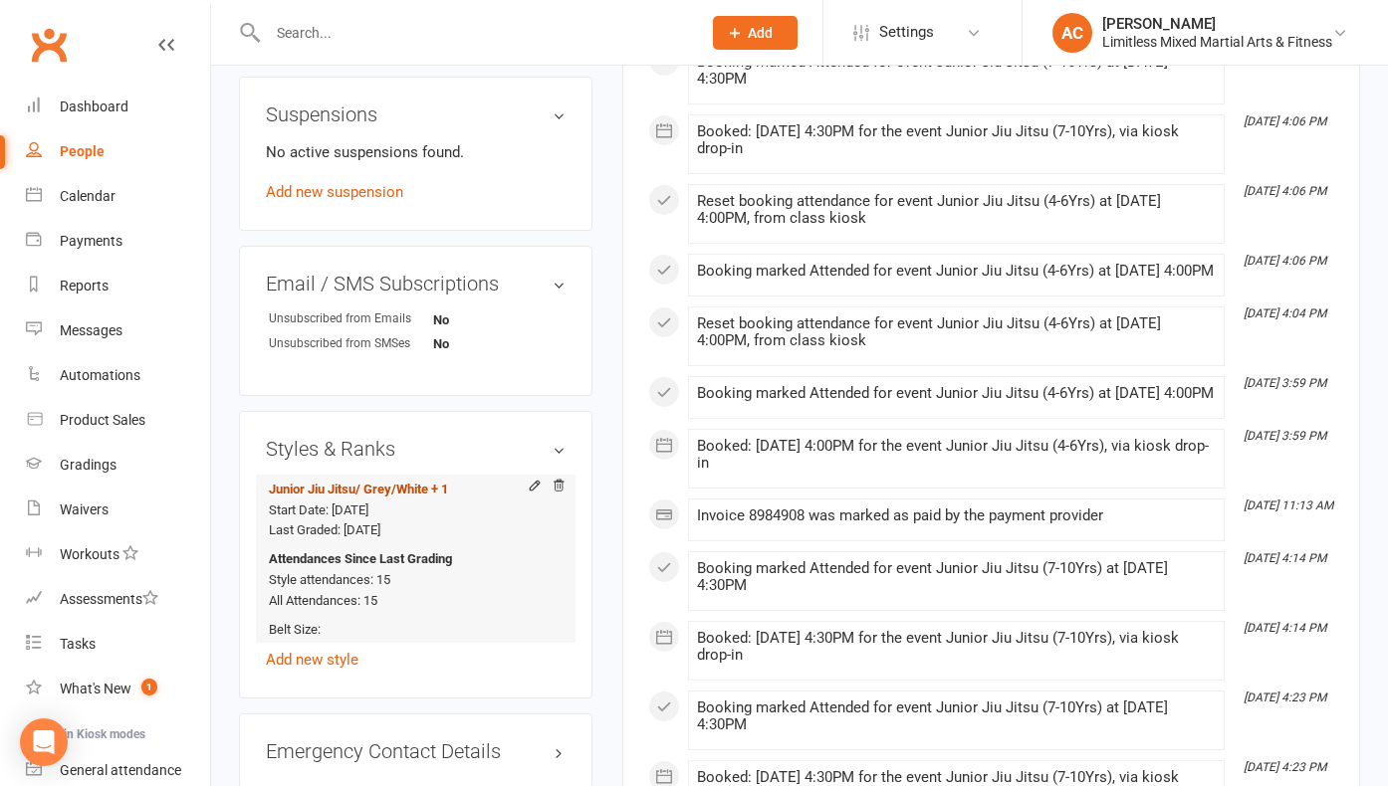 Image resolution: width=1388 pixels, height=786 pixels. Describe the element at coordinates (120, 770) in the screenshot. I see `div: General attendance` at that location.